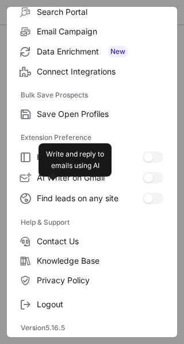 The width and height of the screenshot is (184, 344). What do you see at coordinates (92, 12) in the screenshot?
I see `label: Search Portal` at bounding box center [92, 12].